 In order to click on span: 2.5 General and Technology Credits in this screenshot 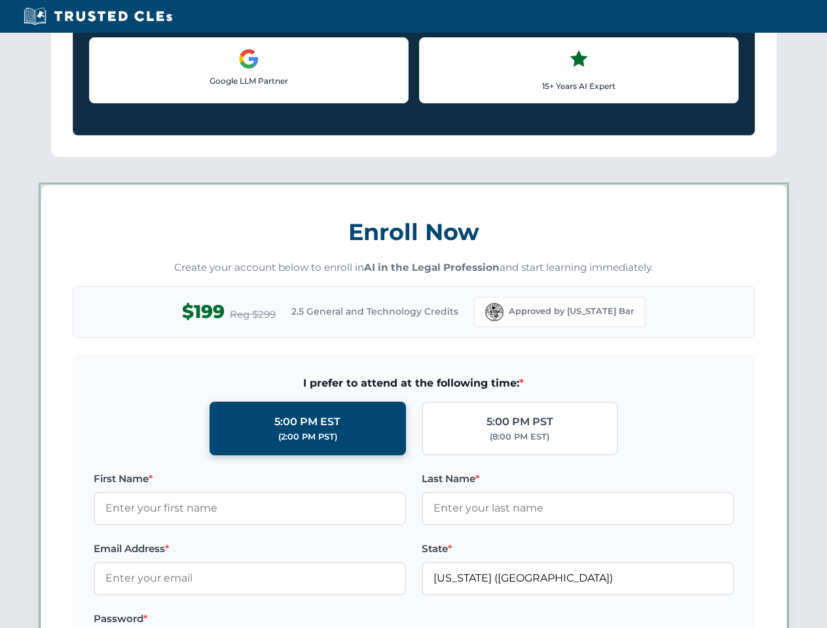, I will do `click(374, 312)`.